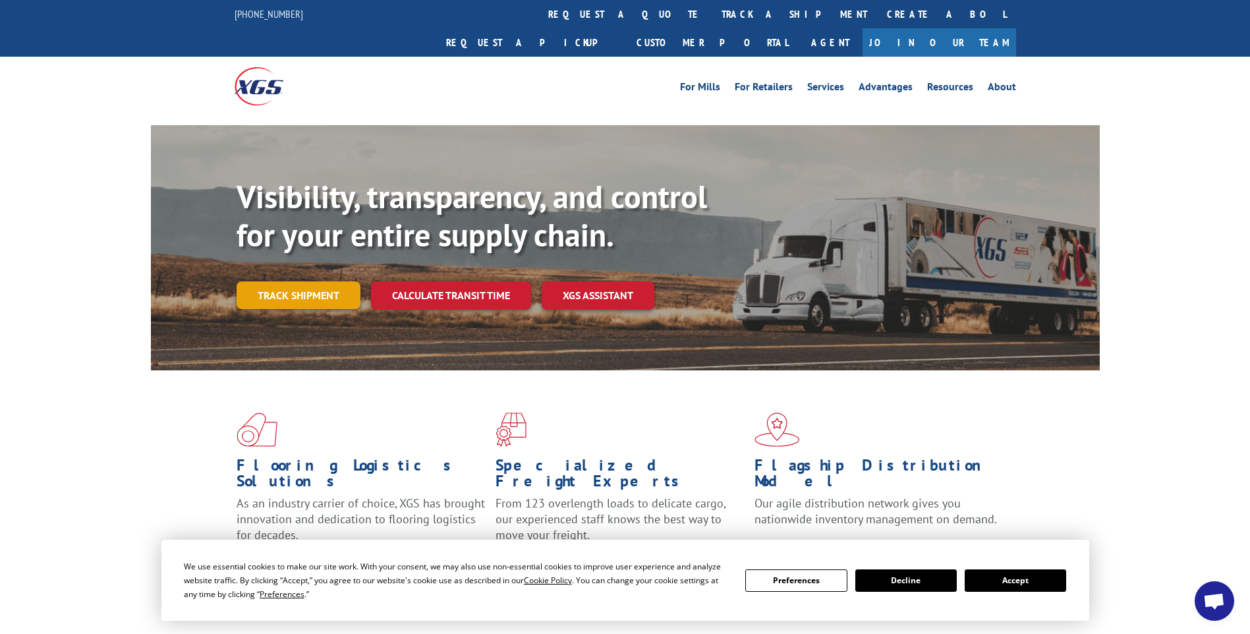  I want to click on a: For Retailers, so click(764, 89).